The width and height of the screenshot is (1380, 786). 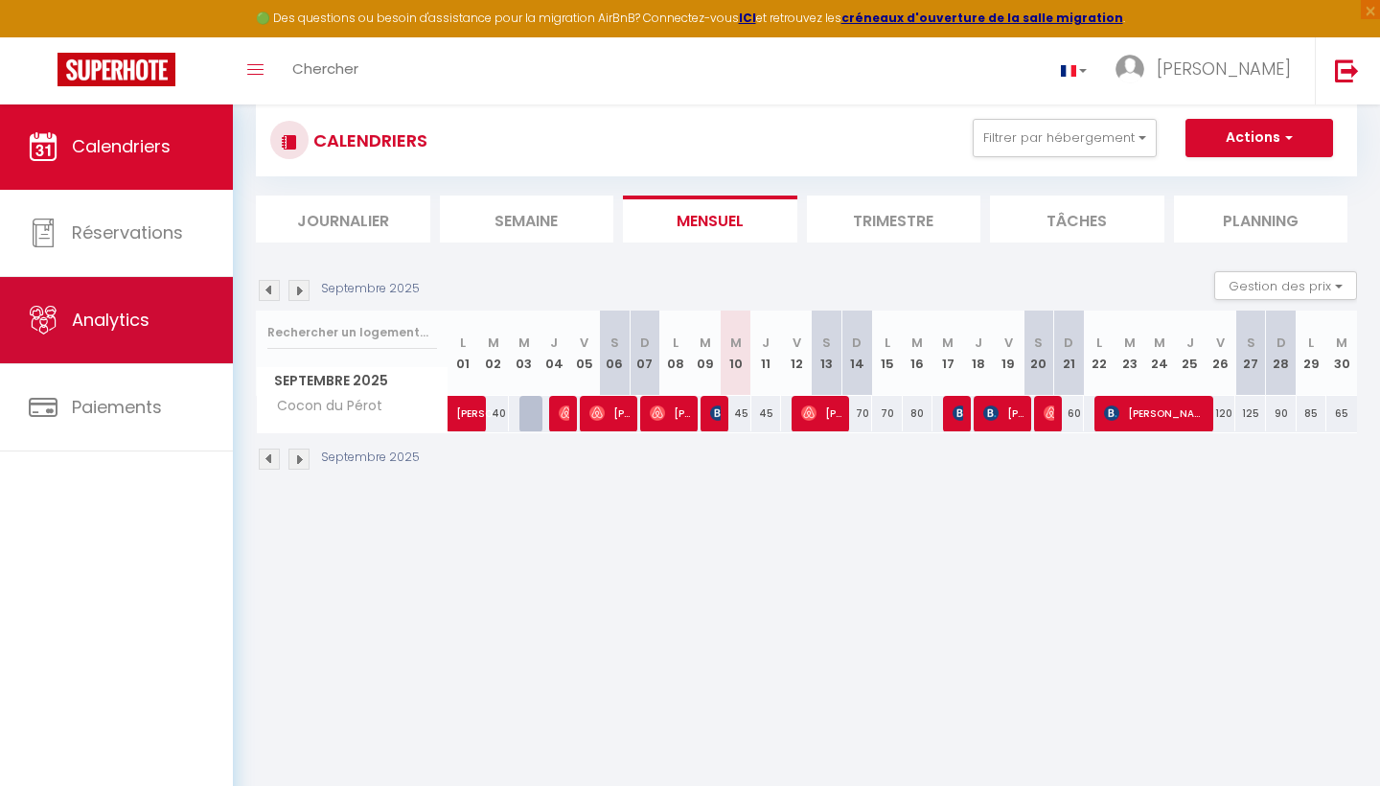 What do you see at coordinates (1221, 413) in the screenshot?
I see `div: 120` at bounding box center [1221, 413].